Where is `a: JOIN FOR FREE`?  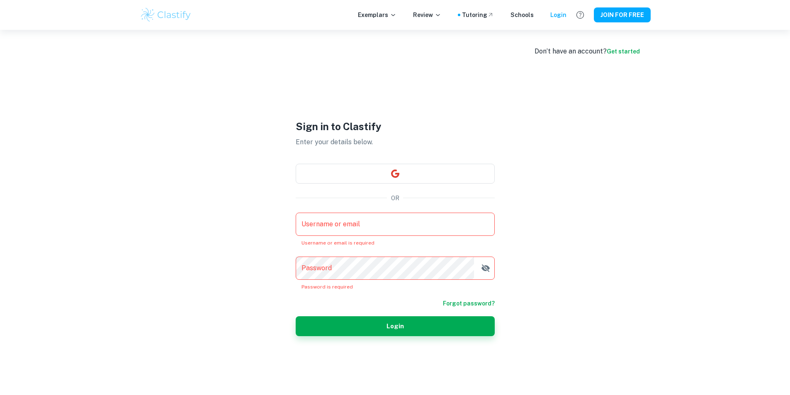
a: JOIN FOR FREE is located at coordinates (622, 15).